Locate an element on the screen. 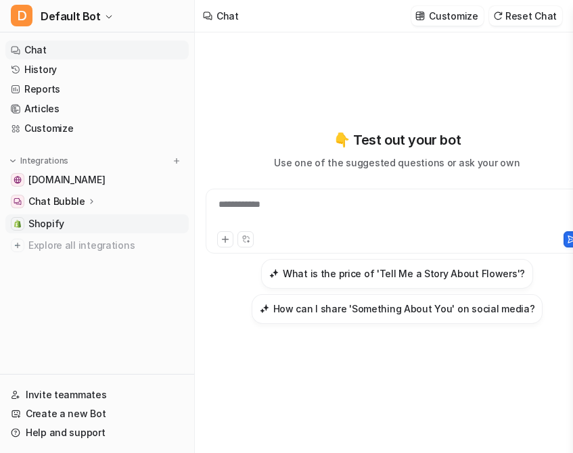  span: Explore all integrations is located at coordinates (105, 245).